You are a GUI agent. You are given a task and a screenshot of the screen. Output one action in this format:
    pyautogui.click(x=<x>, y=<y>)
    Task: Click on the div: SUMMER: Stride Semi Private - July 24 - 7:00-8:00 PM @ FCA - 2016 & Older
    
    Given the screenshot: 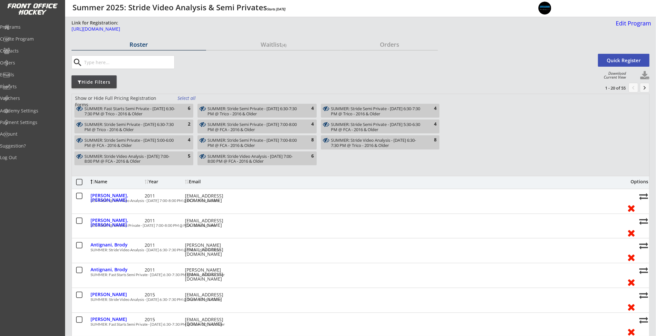 What is the action you would take?
    pyautogui.click(x=253, y=143)
    